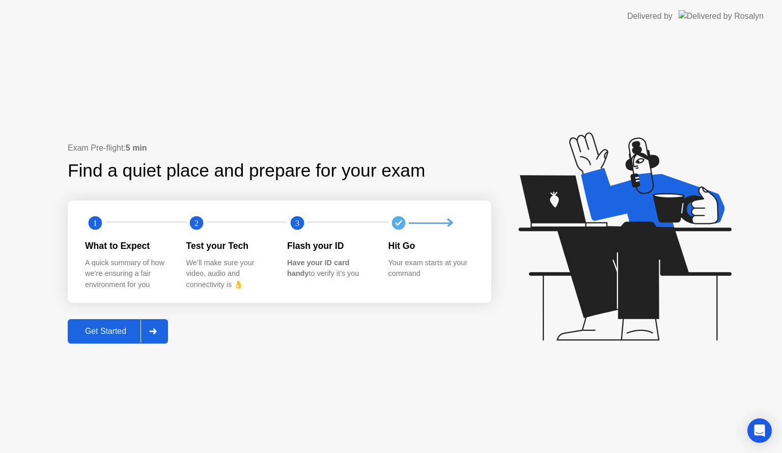  Describe the element at coordinates (136, 148) in the screenshot. I see `b: 5 min` at that location.